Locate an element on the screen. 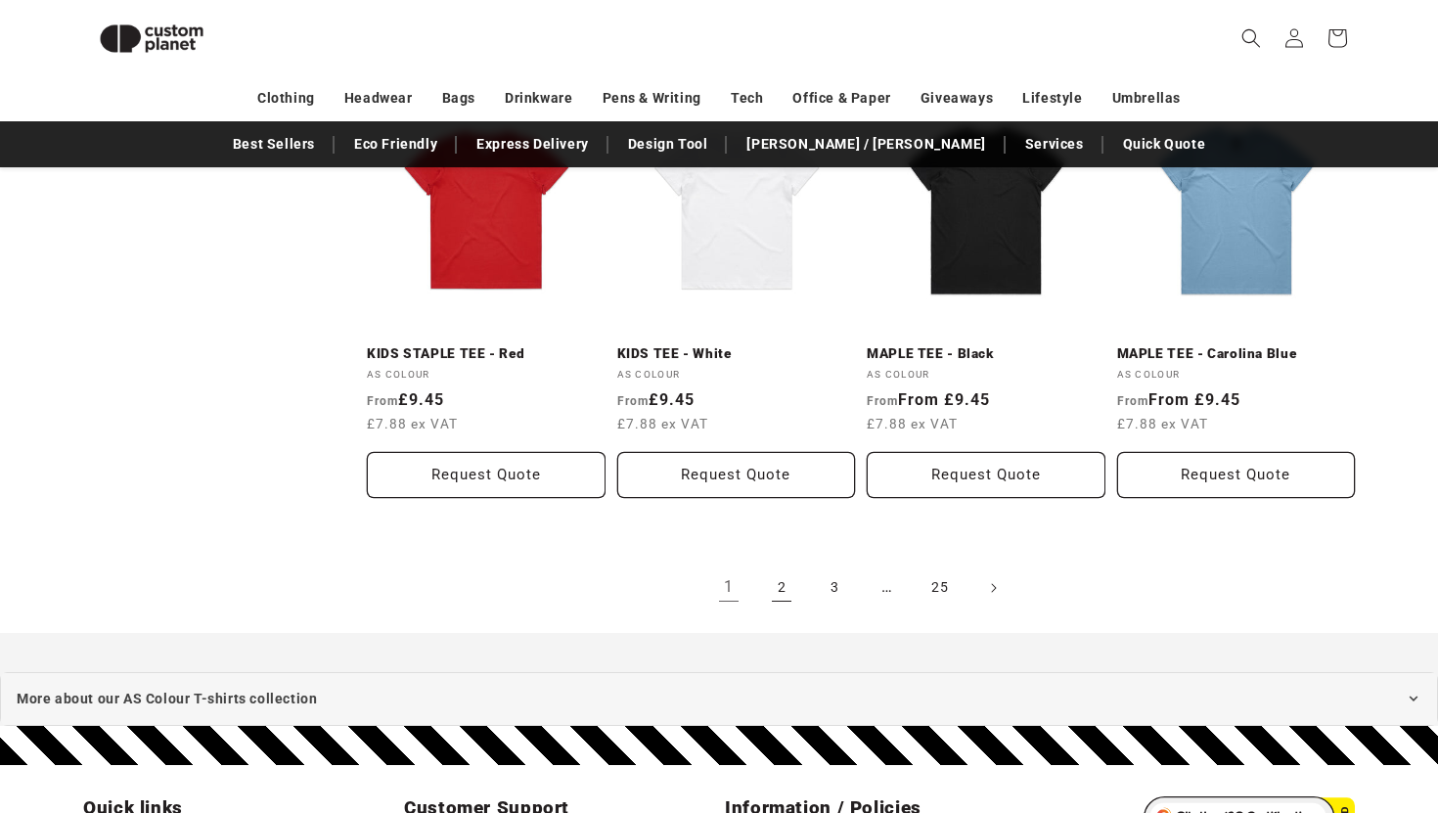 The width and height of the screenshot is (1438, 813). img: Custom Planet is located at coordinates (152, 38).